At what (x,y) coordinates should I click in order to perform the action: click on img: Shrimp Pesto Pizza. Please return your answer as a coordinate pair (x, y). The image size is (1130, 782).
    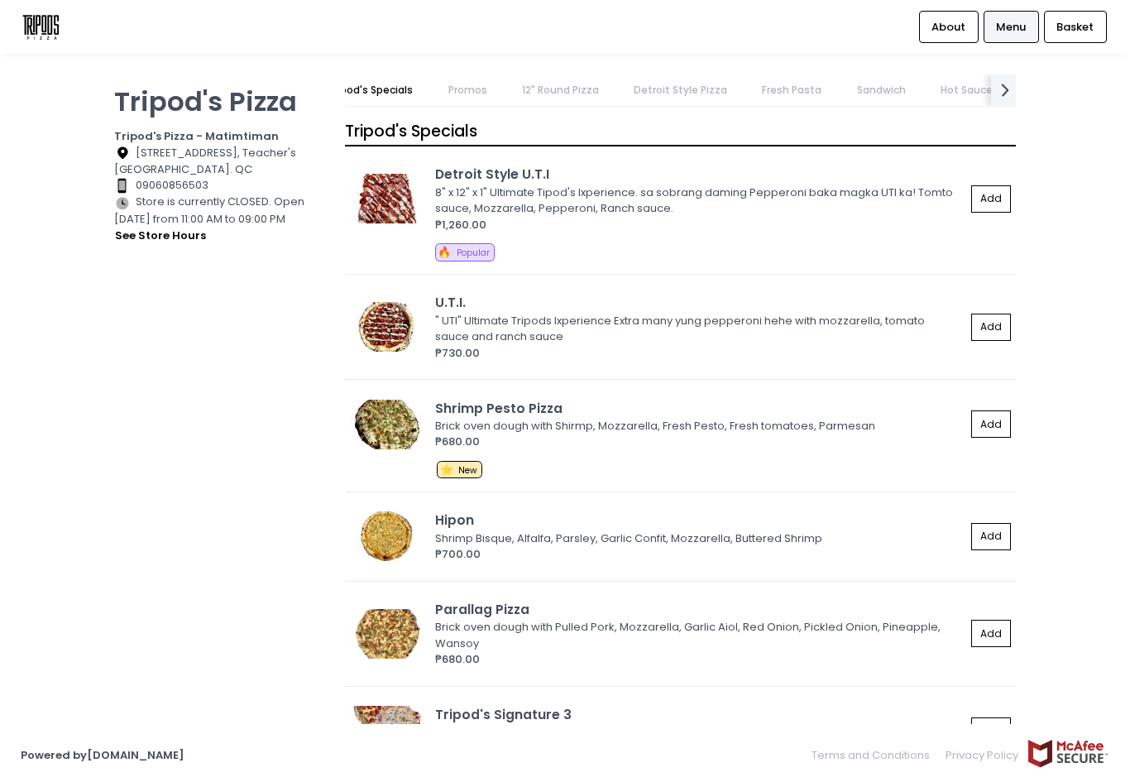
    Looking at the image, I should click on (387, 424).